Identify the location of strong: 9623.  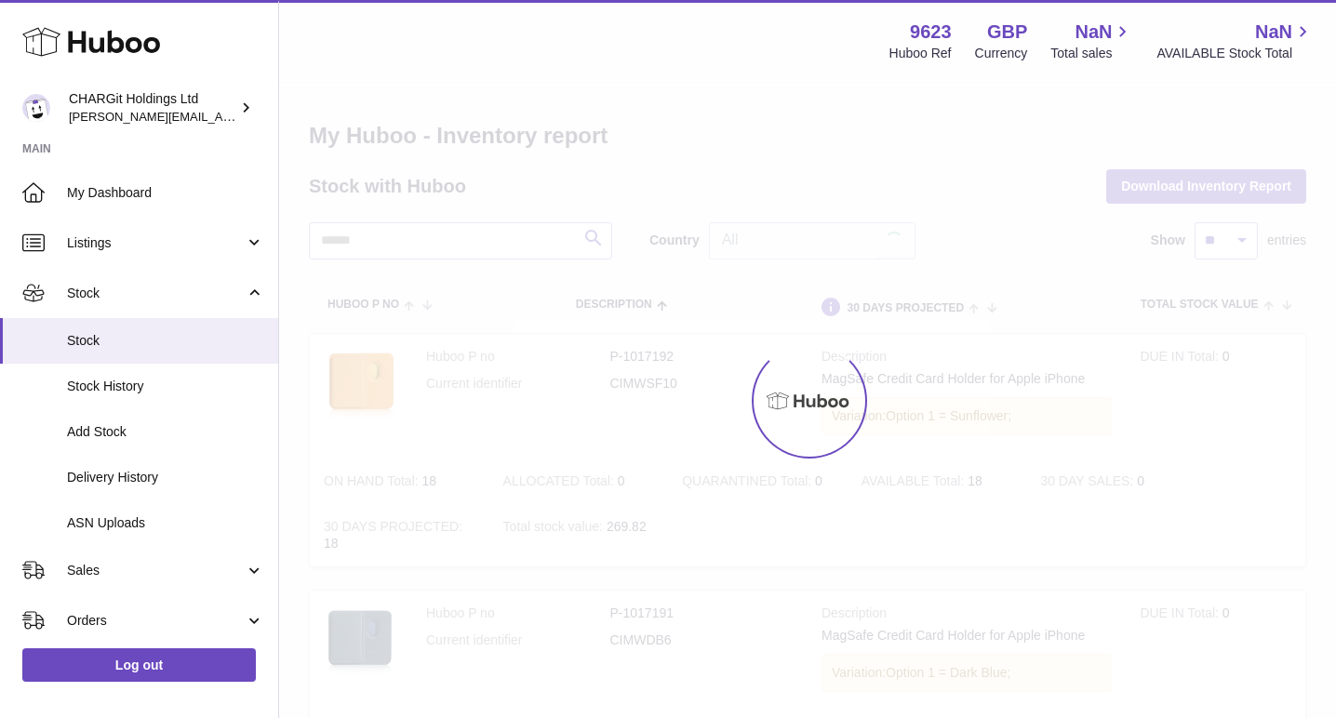
(930, 32).